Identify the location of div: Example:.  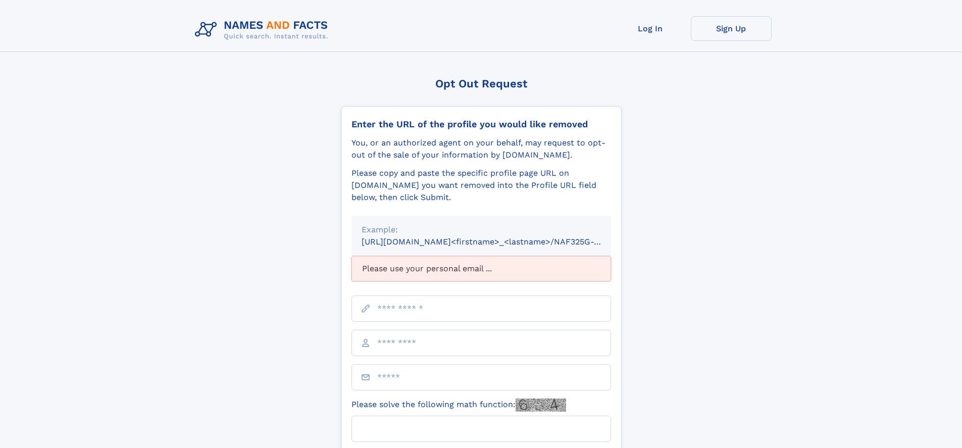
(481, 230).